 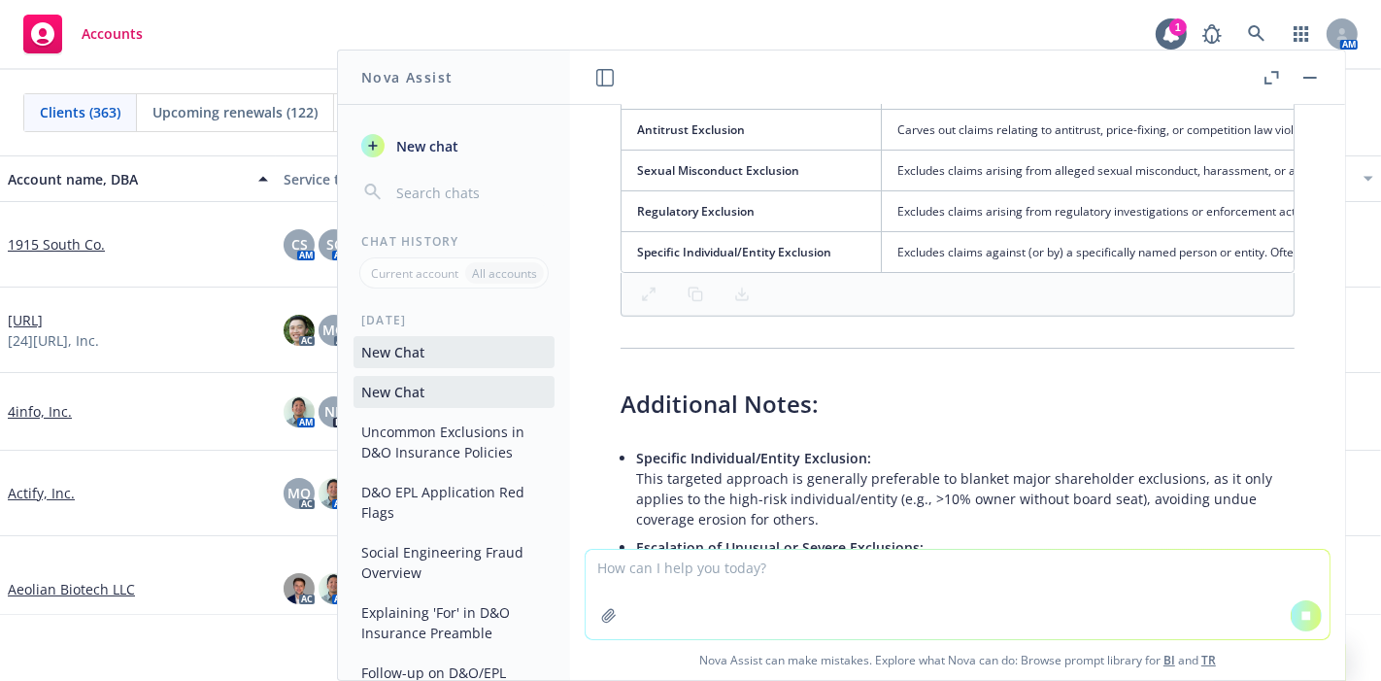 What do you see at coordinates (734, 252) in the screenshot?
I see `span: Specific Individual/Entity Exclusion` at bounding box center [734, 252].